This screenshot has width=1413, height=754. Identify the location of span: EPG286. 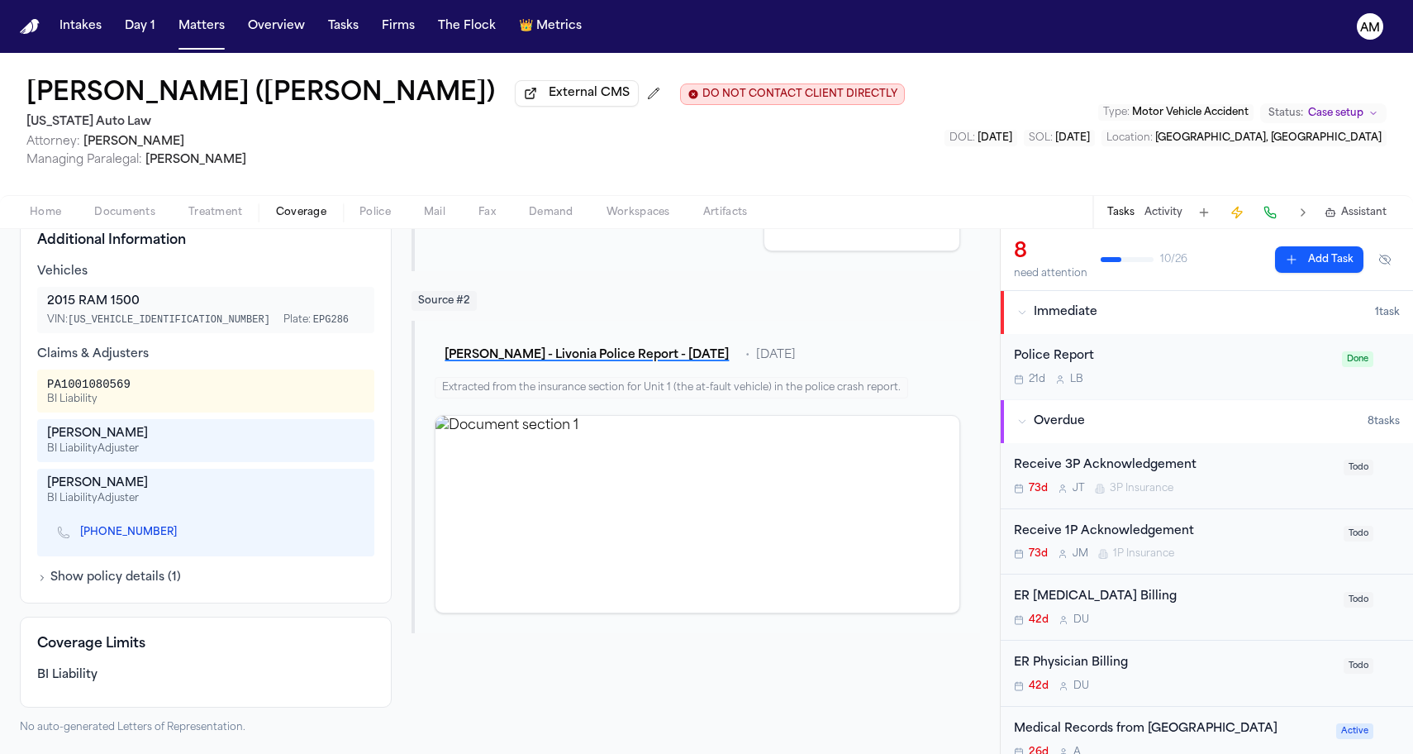
(331, 320).